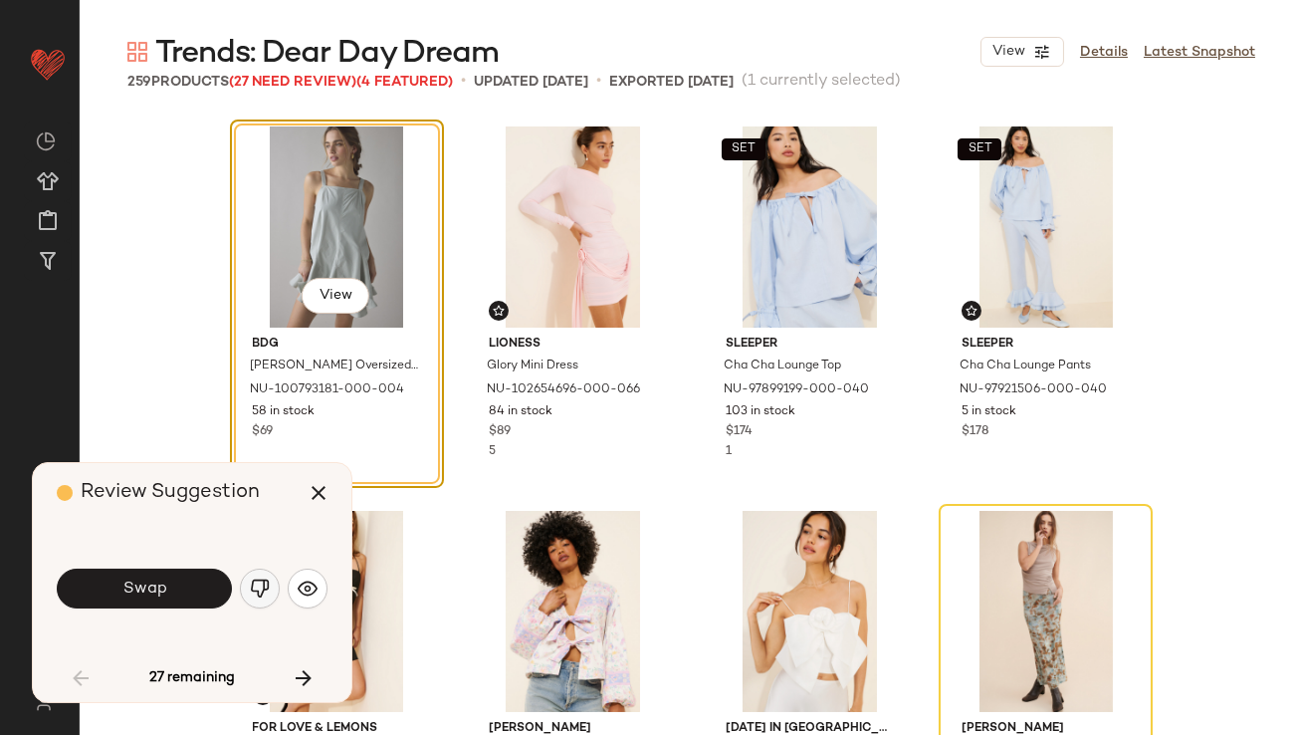 Image resolution: width=1303 pixels, height=735 pixels. I want to click on span: Swap, so click(143, 588).